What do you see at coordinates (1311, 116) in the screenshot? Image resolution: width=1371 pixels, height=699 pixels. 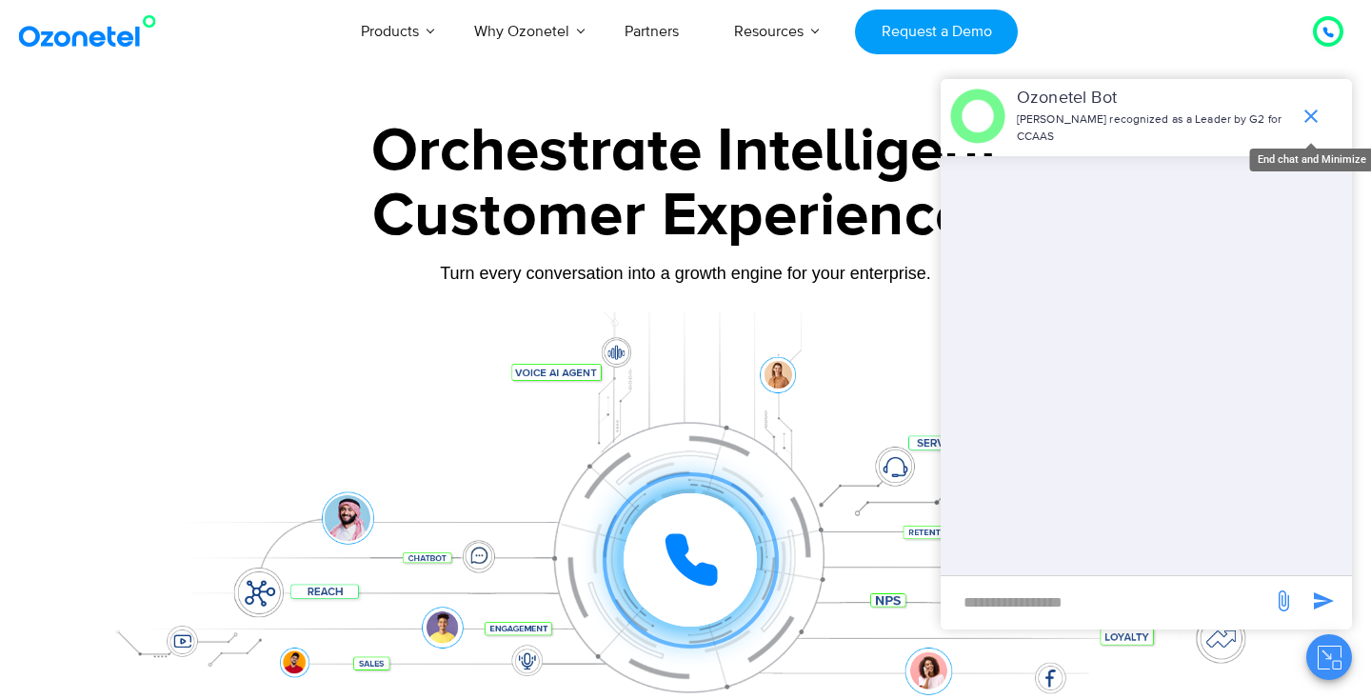 I see `span: end chat or minimize` at bounding box center [1311, 116].